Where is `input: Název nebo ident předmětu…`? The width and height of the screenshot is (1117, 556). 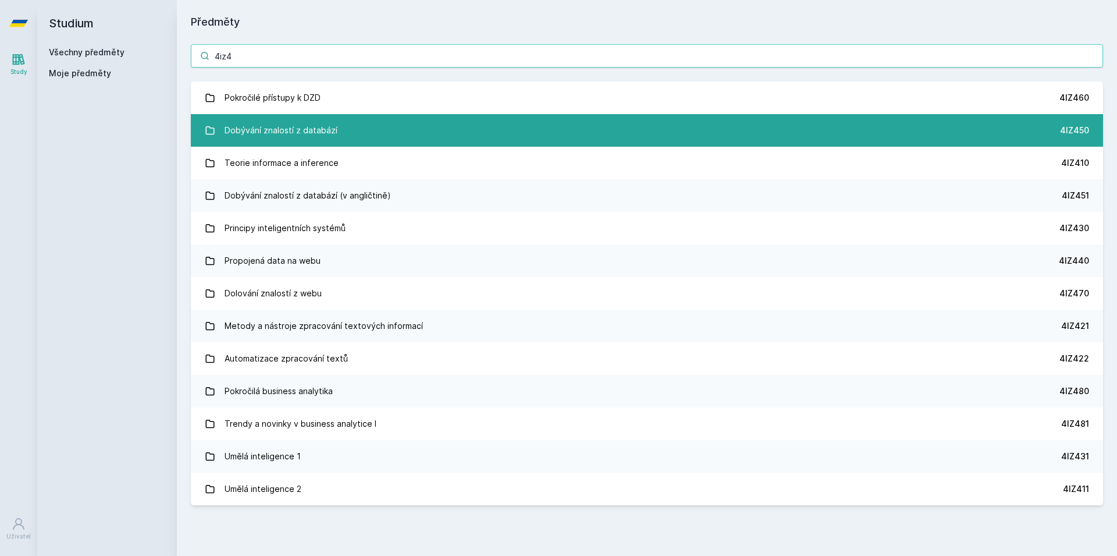 input: Název nebo ident předmětu… is located at coordinates (647, 56).